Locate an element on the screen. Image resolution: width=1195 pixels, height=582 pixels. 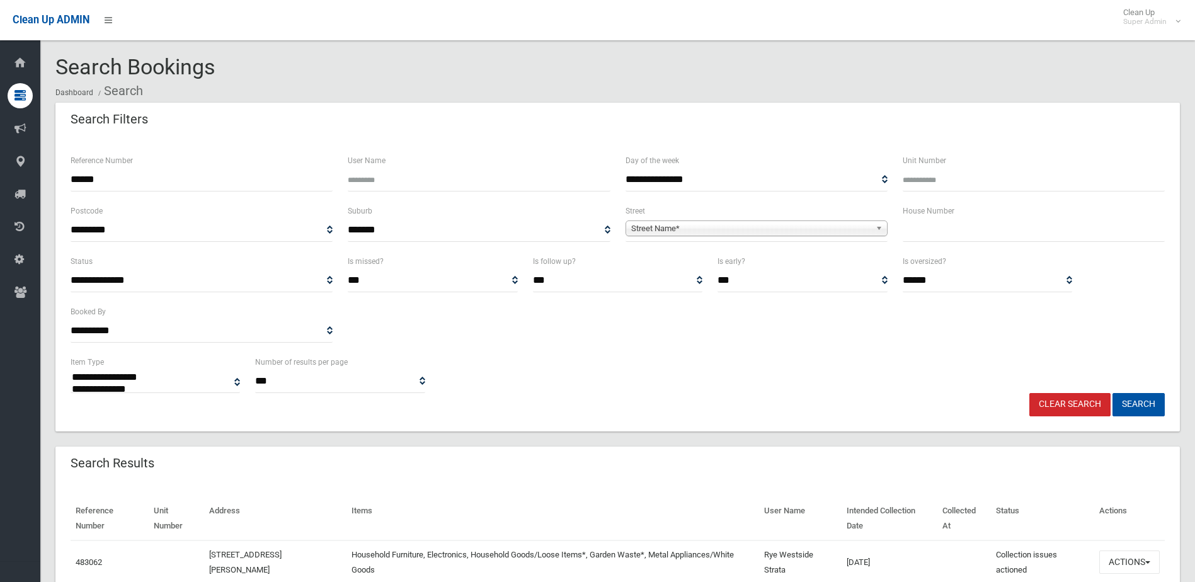
a: 483062 is located at coordinates (89, 562).